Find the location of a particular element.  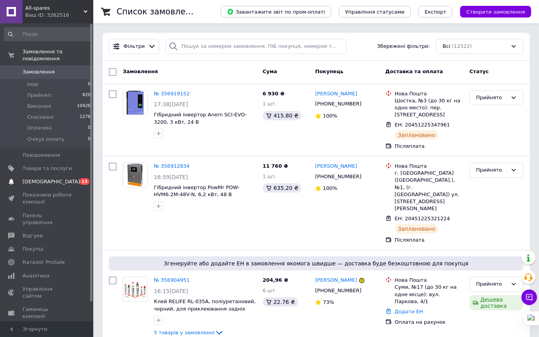

span: Експорт is located at coordinates (436, 12).